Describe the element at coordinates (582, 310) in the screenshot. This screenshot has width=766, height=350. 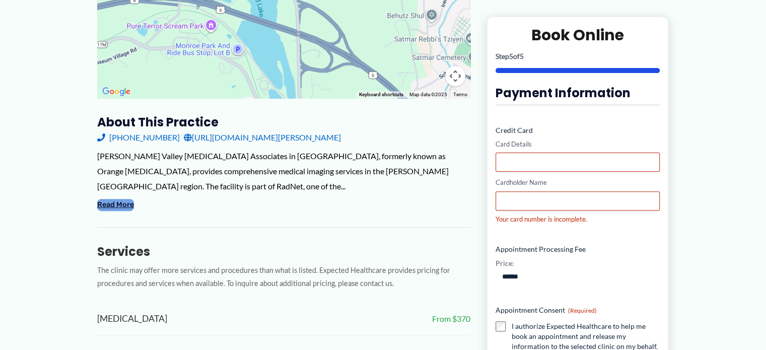
I see `span: (Required)` at that location.